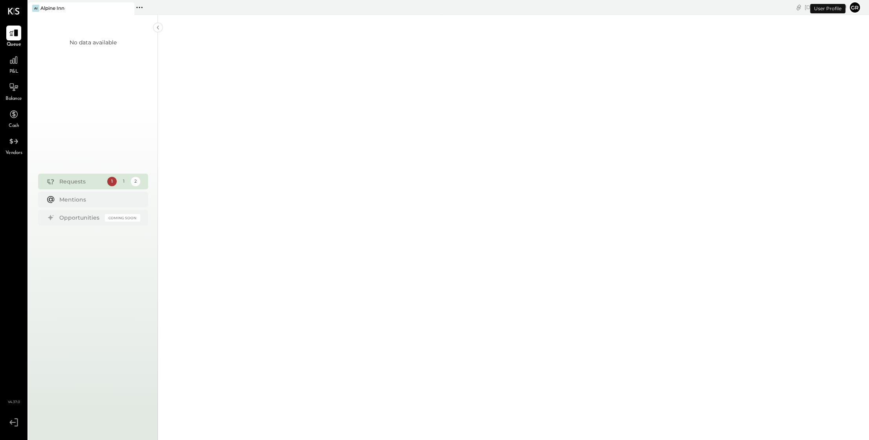  What do you see at coordinates (14, 91) in the screenshot?
I see `a: Balance` at bounding box center [14, 91].